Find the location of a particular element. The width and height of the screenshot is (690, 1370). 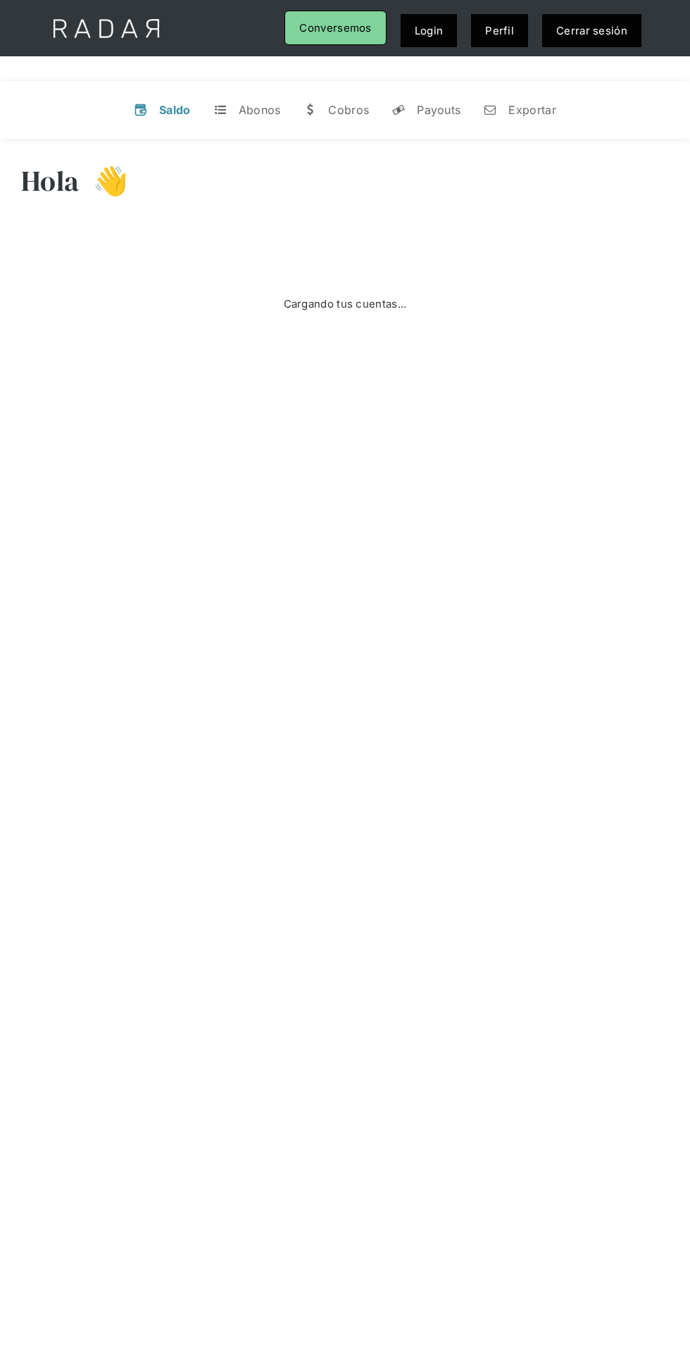

a: Cerrar sesión is located at coordinates (591, 30).